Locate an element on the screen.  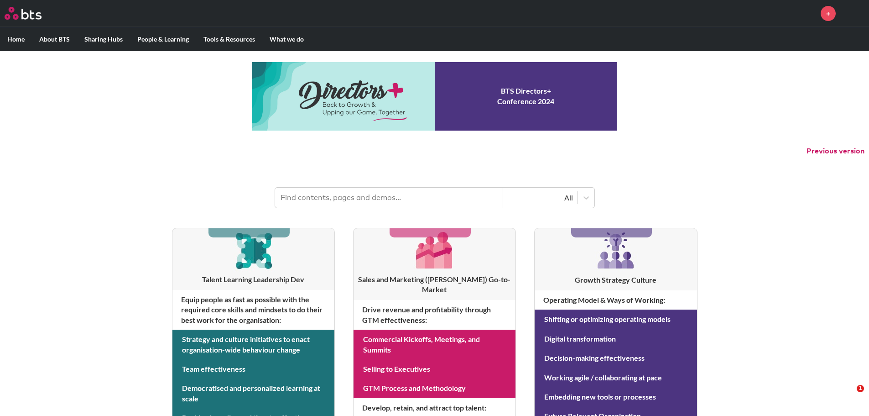
label: Sharing Hubs is located at coordinates (104, 39).